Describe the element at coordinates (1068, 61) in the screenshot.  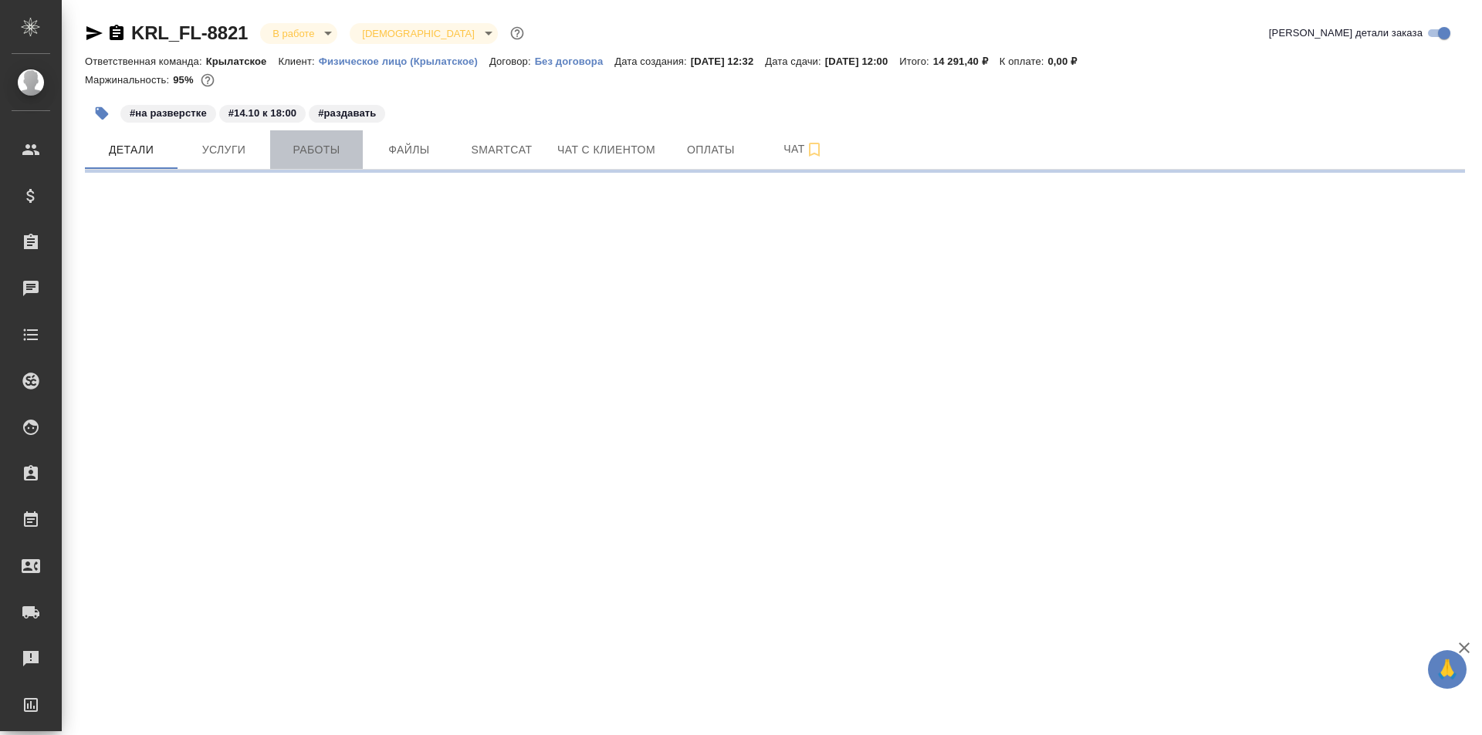
I see `p: 0,00 ₽` at that location.